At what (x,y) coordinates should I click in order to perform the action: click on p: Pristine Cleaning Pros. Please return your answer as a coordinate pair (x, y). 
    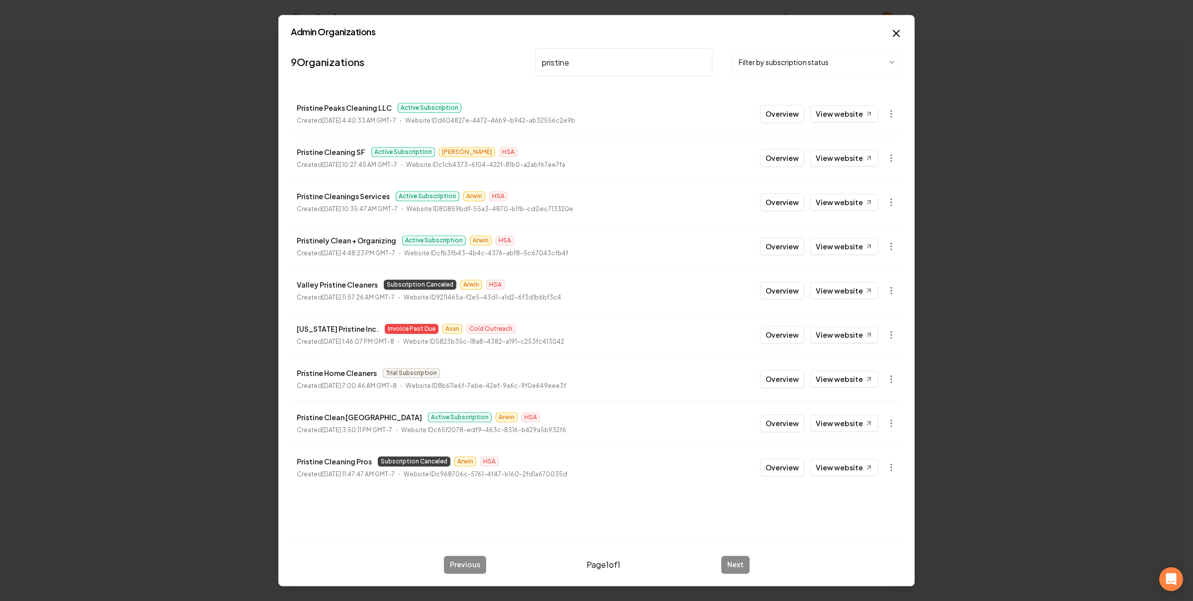
    Looking at the image, I should click on (334, 462).